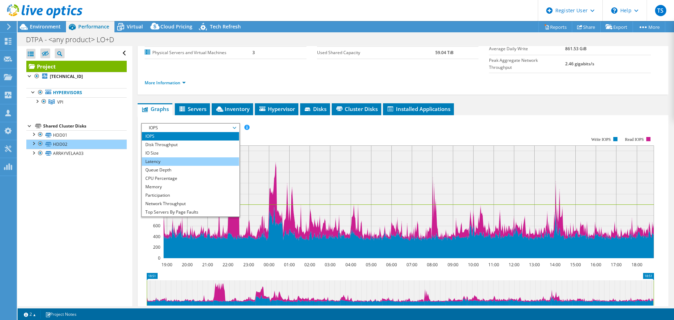 This screenshot has width=674, height=320. What do you see at coordinates (190, 212) in the screenshot?
I see `li: Top Servers By Page Faults` at bounding box center [190, 212].